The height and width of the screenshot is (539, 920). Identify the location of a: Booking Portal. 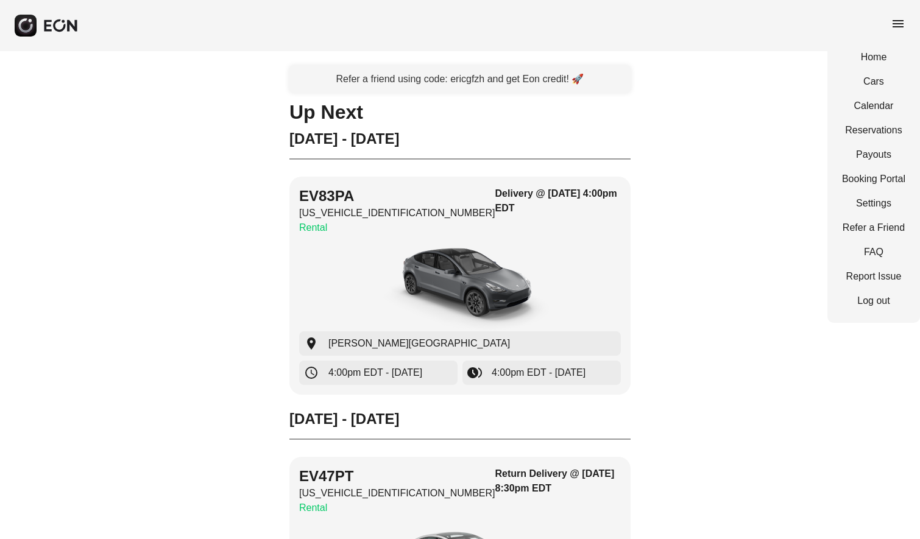
(873, 179).